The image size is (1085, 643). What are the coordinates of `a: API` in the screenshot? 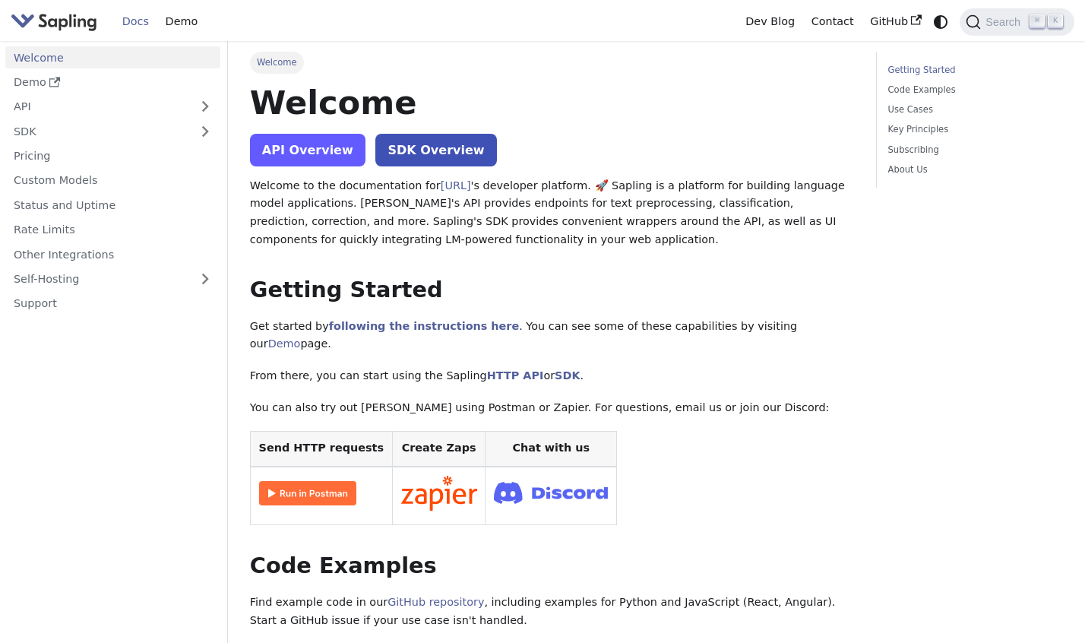 It's located at (97, 106).